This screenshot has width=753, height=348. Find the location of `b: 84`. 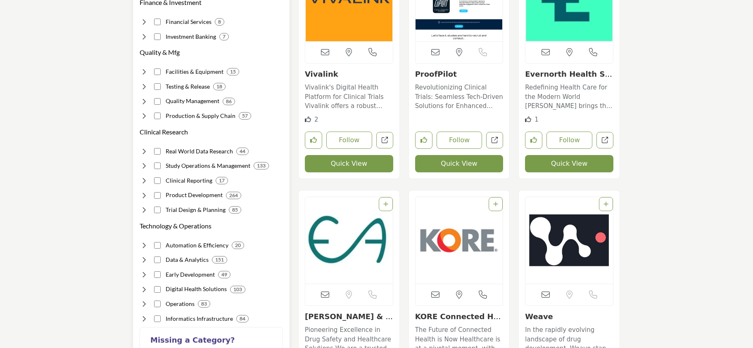

b: 84 is located at coordinates (242, 319).